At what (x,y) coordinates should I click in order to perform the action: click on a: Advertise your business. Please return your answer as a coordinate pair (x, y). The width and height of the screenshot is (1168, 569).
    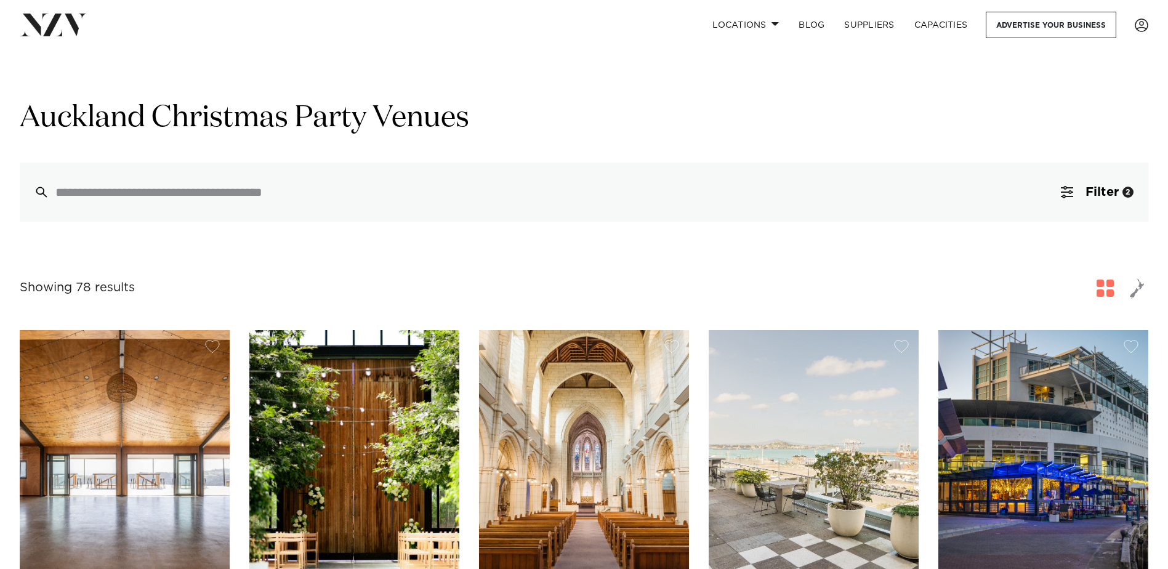
    Looking at the image, I should click on (1051, 25).